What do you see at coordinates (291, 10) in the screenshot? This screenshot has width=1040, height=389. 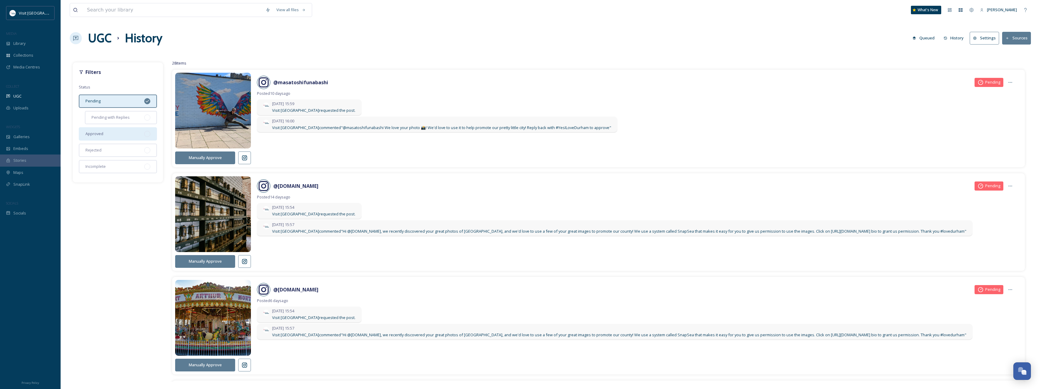 I see `a: View all files` at bounding box center [291, 10].